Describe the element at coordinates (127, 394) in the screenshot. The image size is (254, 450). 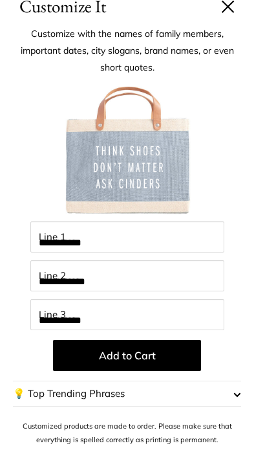
I see `button: 💡 Top Trending Phrases` at that location.